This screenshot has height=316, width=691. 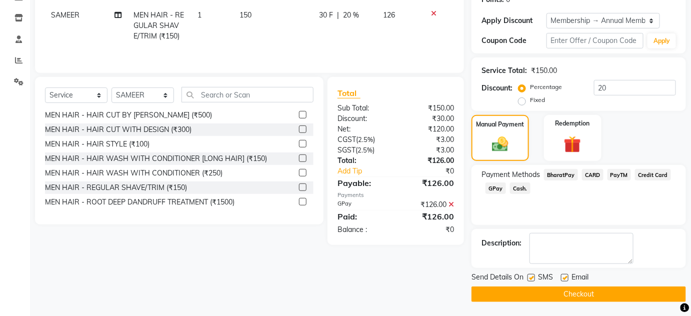 I want to click on div: Payable:, so click(x=363, y=183).